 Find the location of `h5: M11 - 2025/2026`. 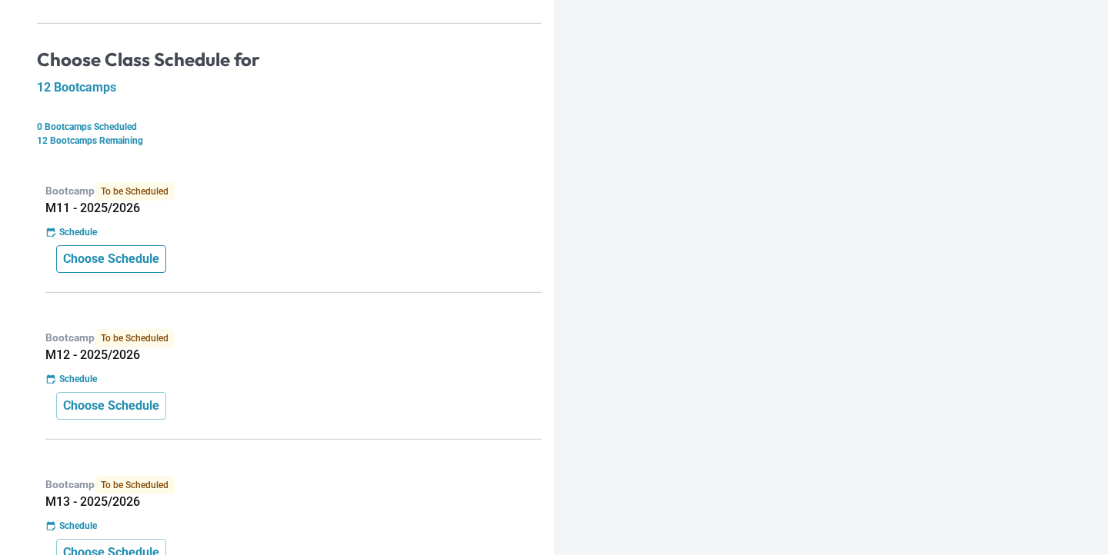

h5: M11 - 2025/2026 is located at coordinates (293, 208).